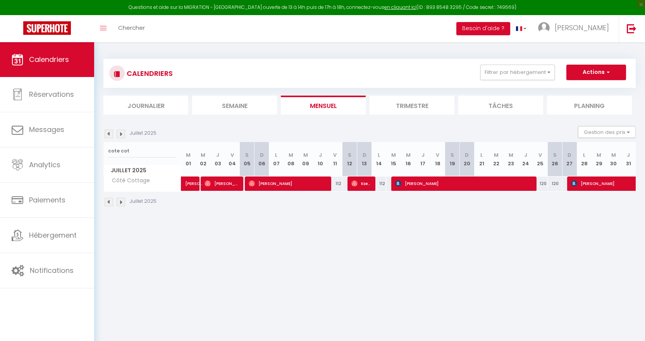  What do you see at coordinates (47, 28) in the screenshot?
I see `img: Super Booking` at bounding box center [47, 28].